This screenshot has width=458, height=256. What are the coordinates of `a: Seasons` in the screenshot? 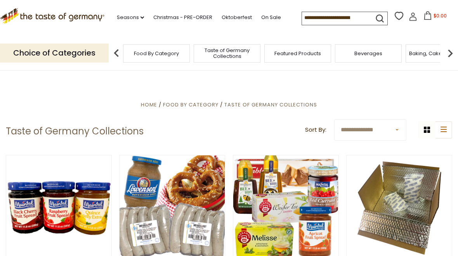 It's located at (130, 17).